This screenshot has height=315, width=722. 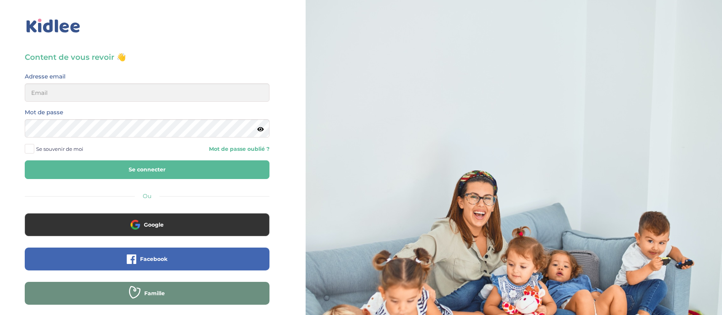 What do you see at coordinates (147, 224) in the screenshot?
I see `button: Google` at bounding box center [147, 224].